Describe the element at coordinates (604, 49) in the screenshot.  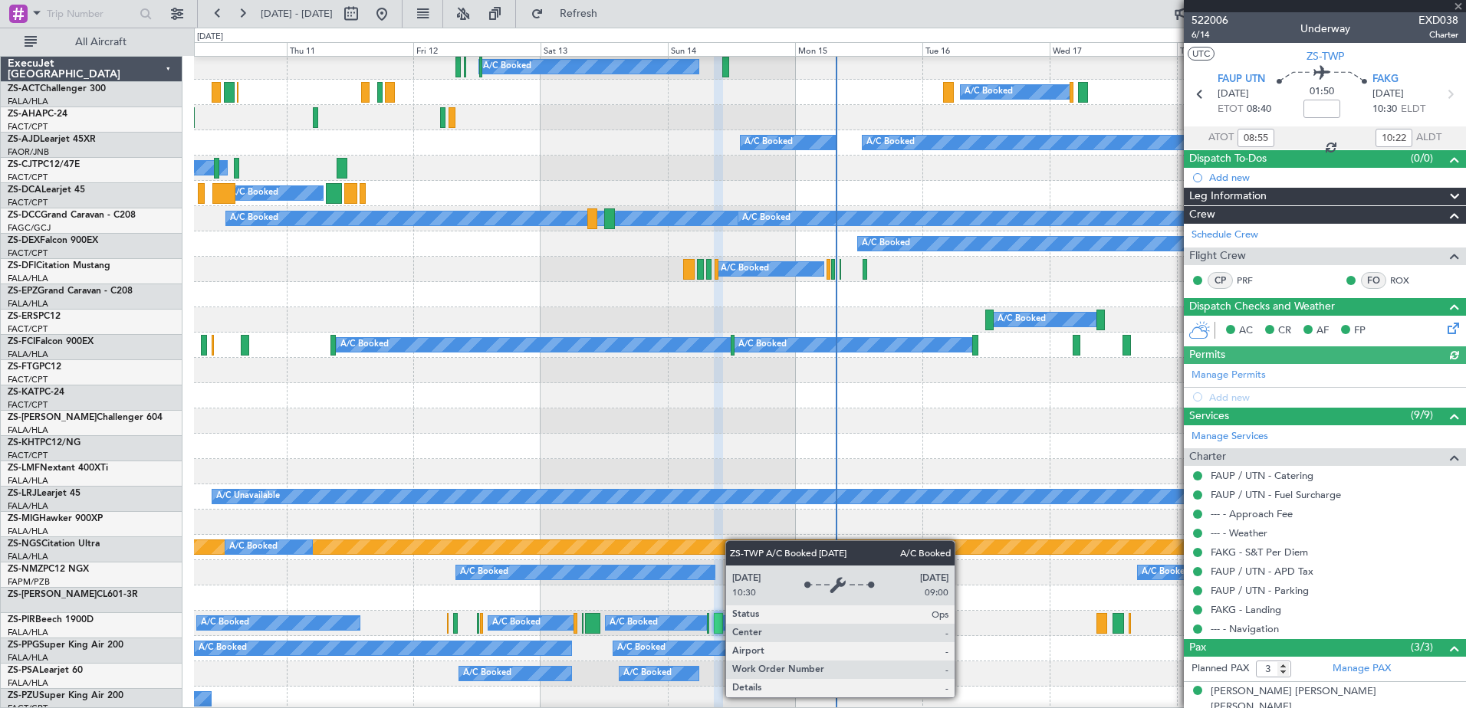
I see `div: Sat 13` at that location.